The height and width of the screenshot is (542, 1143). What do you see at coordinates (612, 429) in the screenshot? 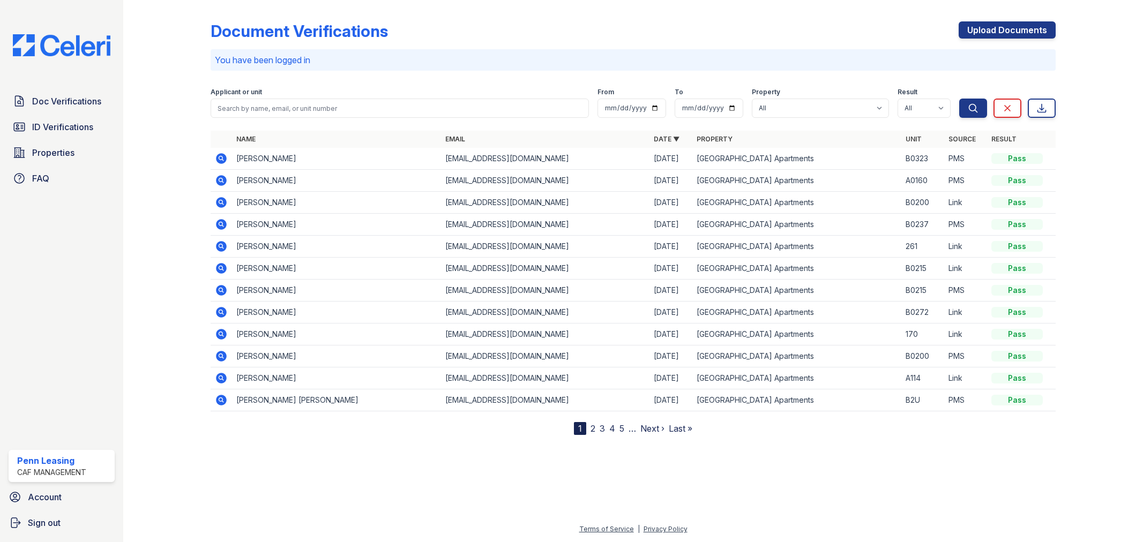
I see `a: 4` at bounding box center [612, 429].